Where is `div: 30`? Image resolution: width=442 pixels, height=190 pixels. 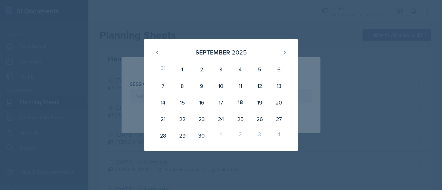 div: 30 is located at coordinates (201, 136).